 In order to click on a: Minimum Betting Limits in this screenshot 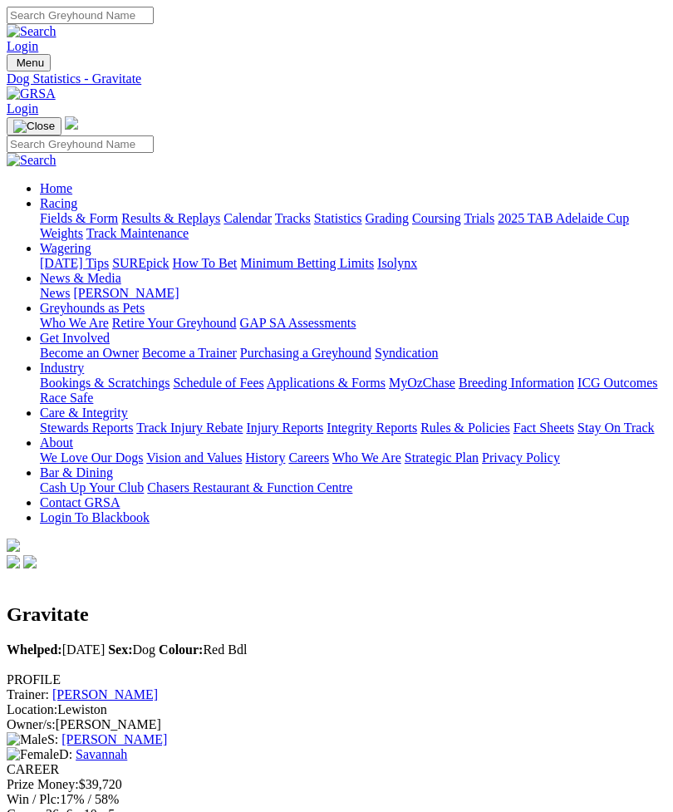, I will do `click(307, 263)`.